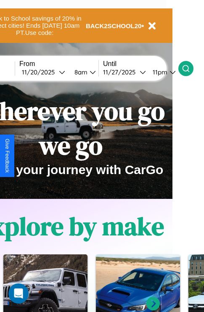 The image size is (204, 312). What do you see at coordinates (40, 72) in the screenshot?
I see `div: 11 / 20 / 2025` at bounding box center [40, 72].